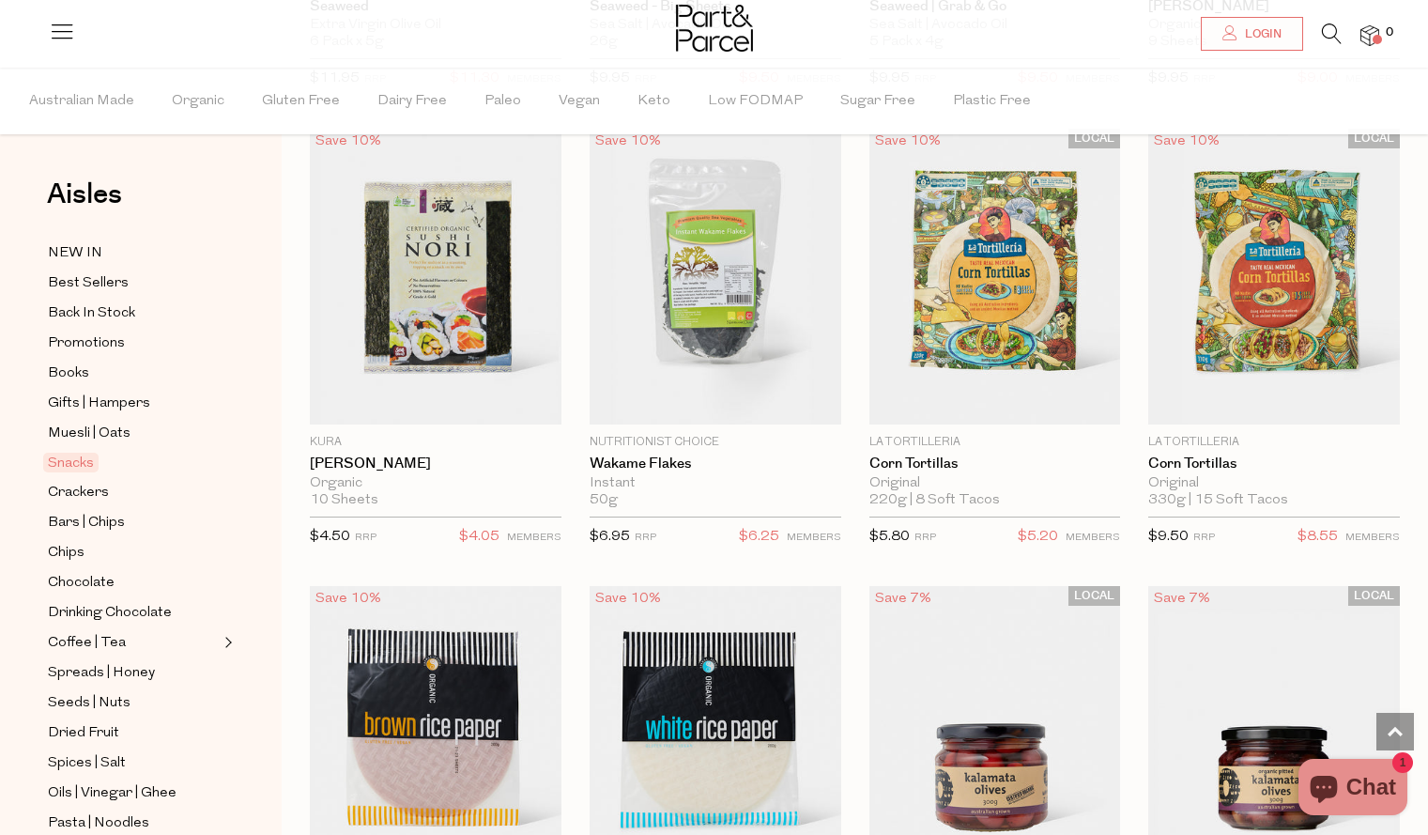  Describe the element at coordinates (502, 101) in the screenshot. I see `span: Paleo` at that location.